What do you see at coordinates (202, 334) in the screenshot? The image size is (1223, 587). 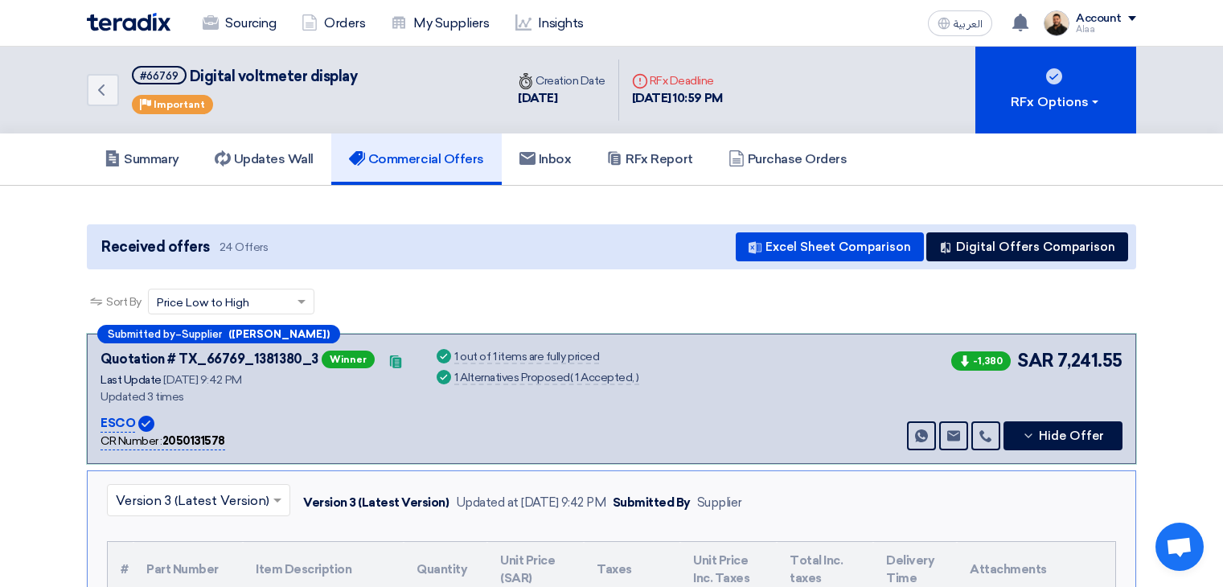 I see `span: Supplier` at bounding box center [202, 334].